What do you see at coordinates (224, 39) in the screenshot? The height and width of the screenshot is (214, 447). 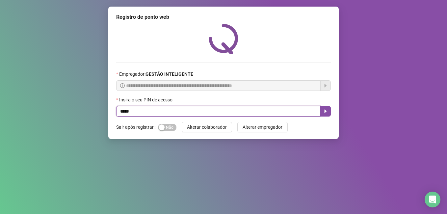 I see `img: QRPoint` at bounding box center [224, 39].